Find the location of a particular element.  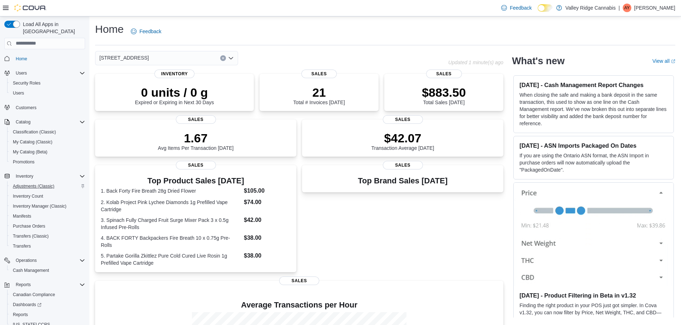

button: Open list of options is located at coordinates (231, 58).